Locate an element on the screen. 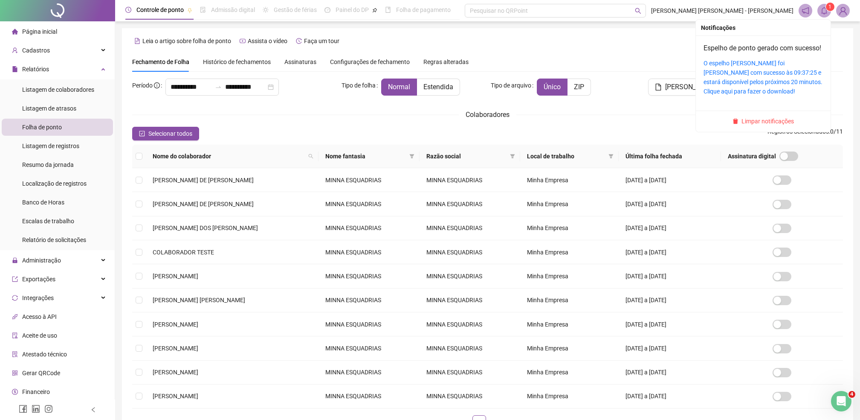 The height and width of the screenshot is (420, 860). span: Acesso à API is located at coordinates (39, 316).